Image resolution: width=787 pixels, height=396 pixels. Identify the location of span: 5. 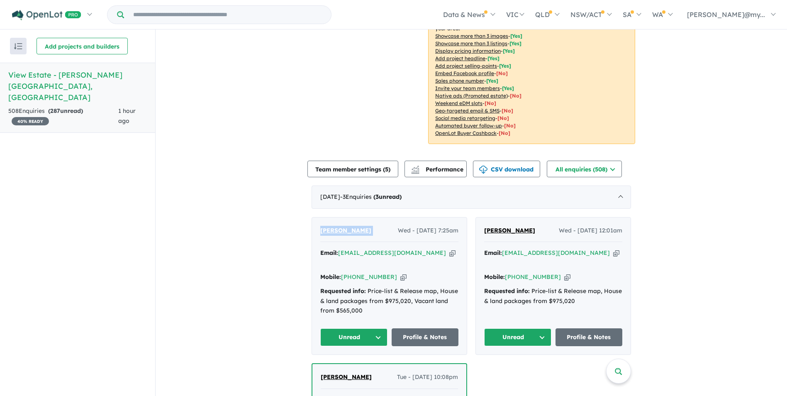
(387, 169).